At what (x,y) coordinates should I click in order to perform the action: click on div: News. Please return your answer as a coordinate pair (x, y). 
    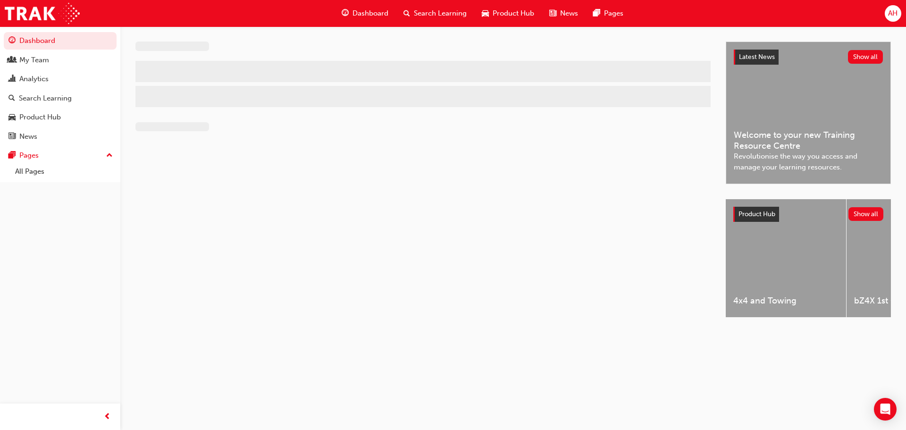
    Looking at the image, I should click on (28, 136).